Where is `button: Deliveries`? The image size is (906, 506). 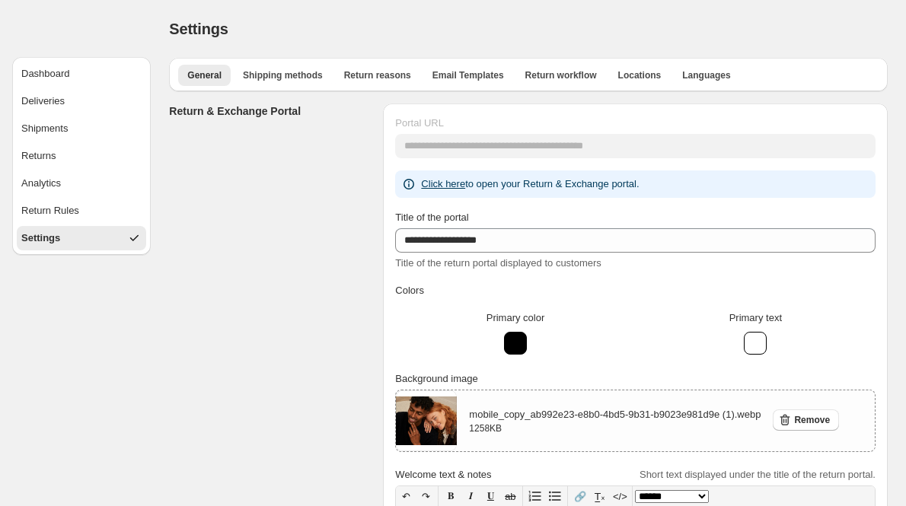
button: Deliveries is located at coordinates (81, 101).